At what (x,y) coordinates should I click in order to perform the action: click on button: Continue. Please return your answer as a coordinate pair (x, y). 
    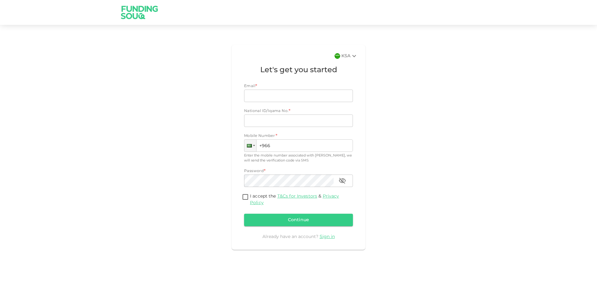
    Looking at the image, I should click on (298, 220).